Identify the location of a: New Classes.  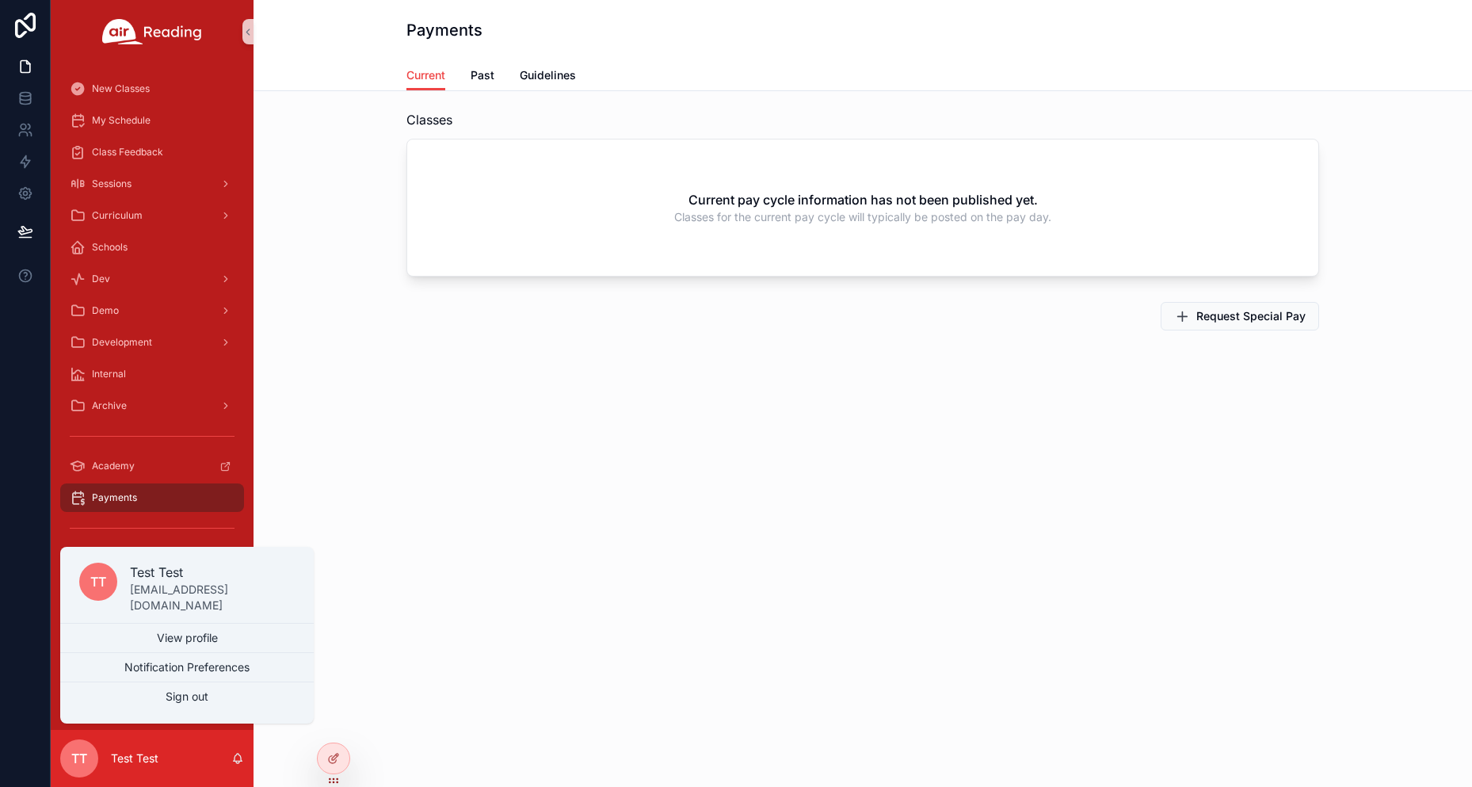
(152, 89).